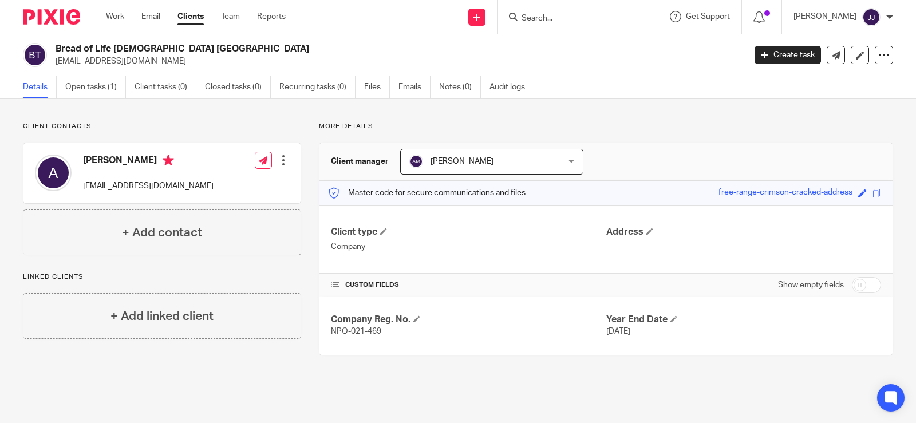 Image resolution: width=916 pixels, height=423 pixels. Describe the element at coordinates (151, 17) in the screenshot. I see `a: Email` at that location.